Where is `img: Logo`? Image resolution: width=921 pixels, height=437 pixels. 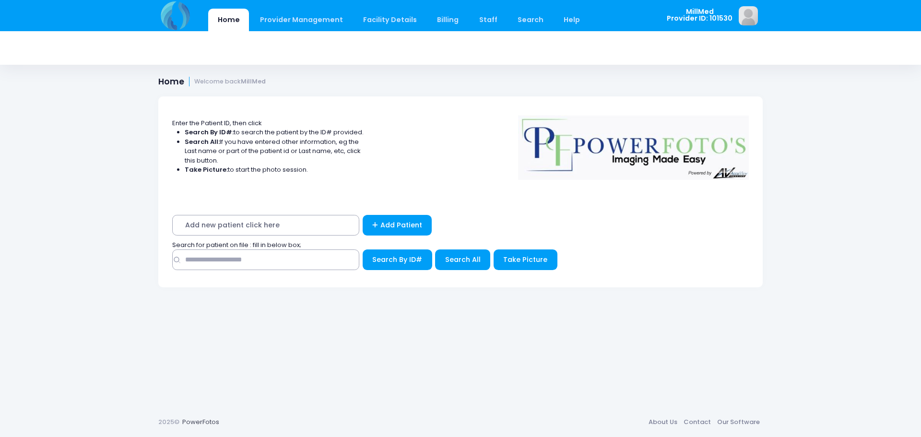 img: Logo is located at coordinates (634, 144).